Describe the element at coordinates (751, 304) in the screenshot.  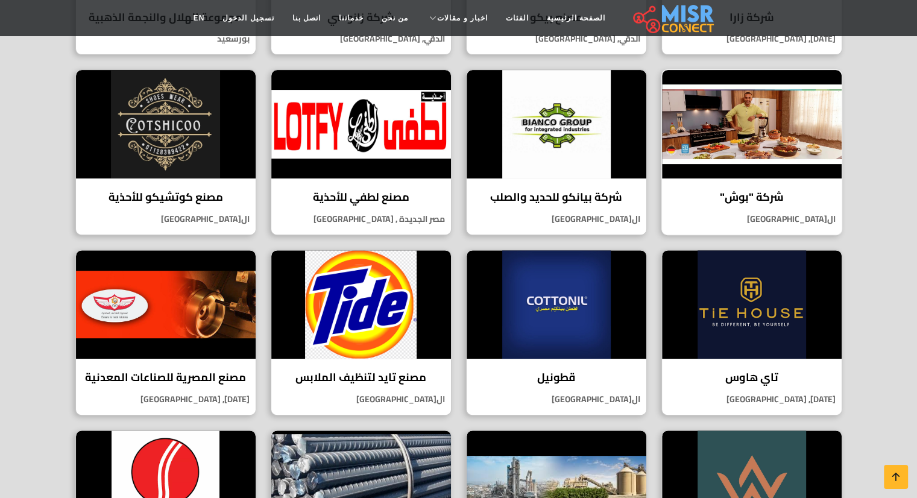
I see `img: تاي هاوس` at that location.